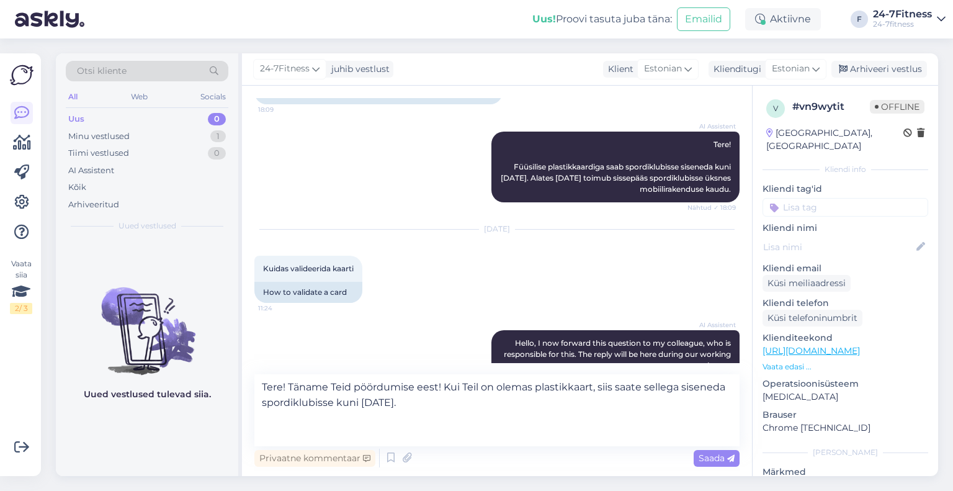 The height and width of the screenshot is (491, 953). What do you see at coordinates (358, 69) in the screenshot?
I see `div: juhib vestlust` at bounding box center [358, 69].